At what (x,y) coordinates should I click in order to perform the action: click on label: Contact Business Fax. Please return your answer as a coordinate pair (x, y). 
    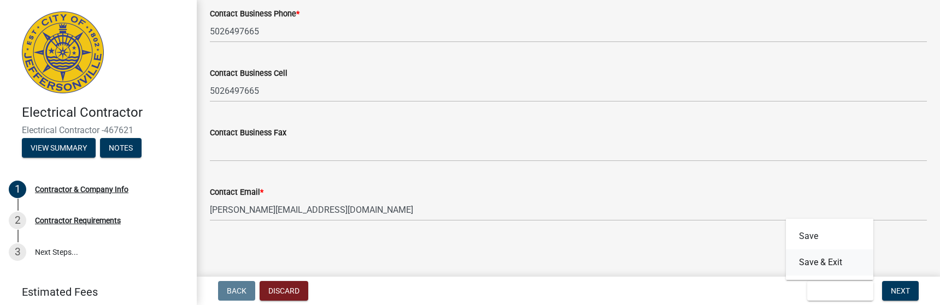
    Looking at the image, I should click on (248, 133).